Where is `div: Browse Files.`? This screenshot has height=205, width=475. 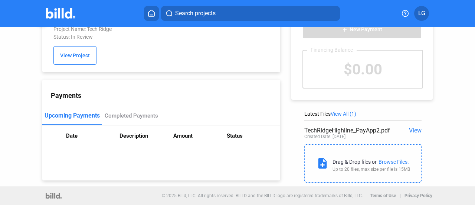
div: Browse Files. is located at coordinates (394, 161).